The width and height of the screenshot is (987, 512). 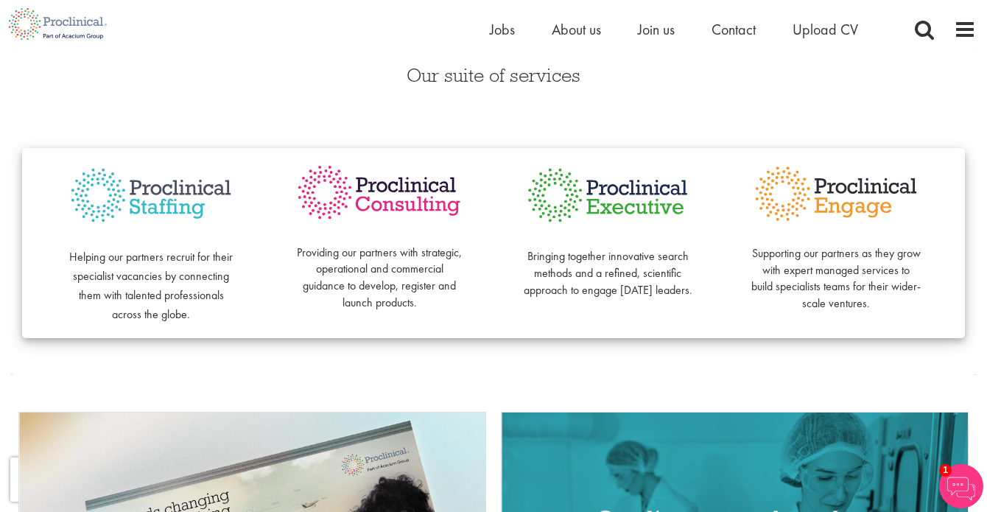 What do you see at coordinates (576, 29) in the screenshot?
I see `span: About us` at bounding box center [576, 29].